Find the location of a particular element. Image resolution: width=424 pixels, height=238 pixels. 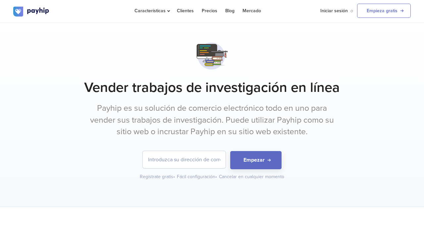

span: Características is located at coordinates (152, 11).